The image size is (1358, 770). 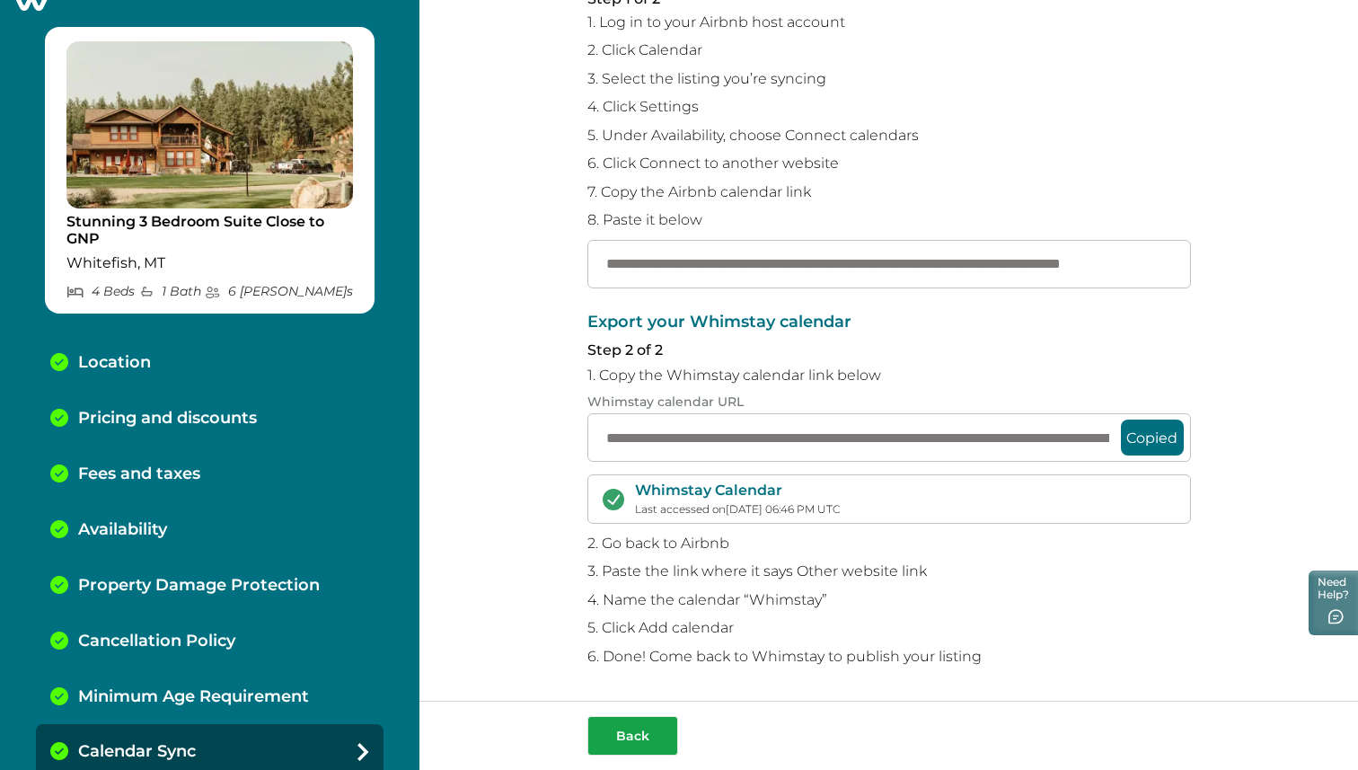 What do you see at coordinates (889, 164) in the screenshot?
I see `p: 6. Click Connect to another website` at bounding box center [889, 164].